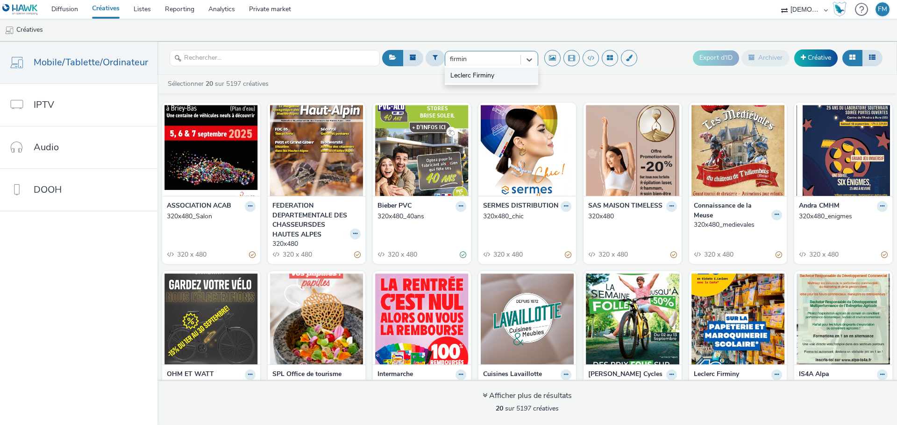 The image size is (897, 425). What do you see at coordinates (843, 319) in the screenshot?
I see `img: 320x480_bachelors visual` at bounding box center [843, 319].